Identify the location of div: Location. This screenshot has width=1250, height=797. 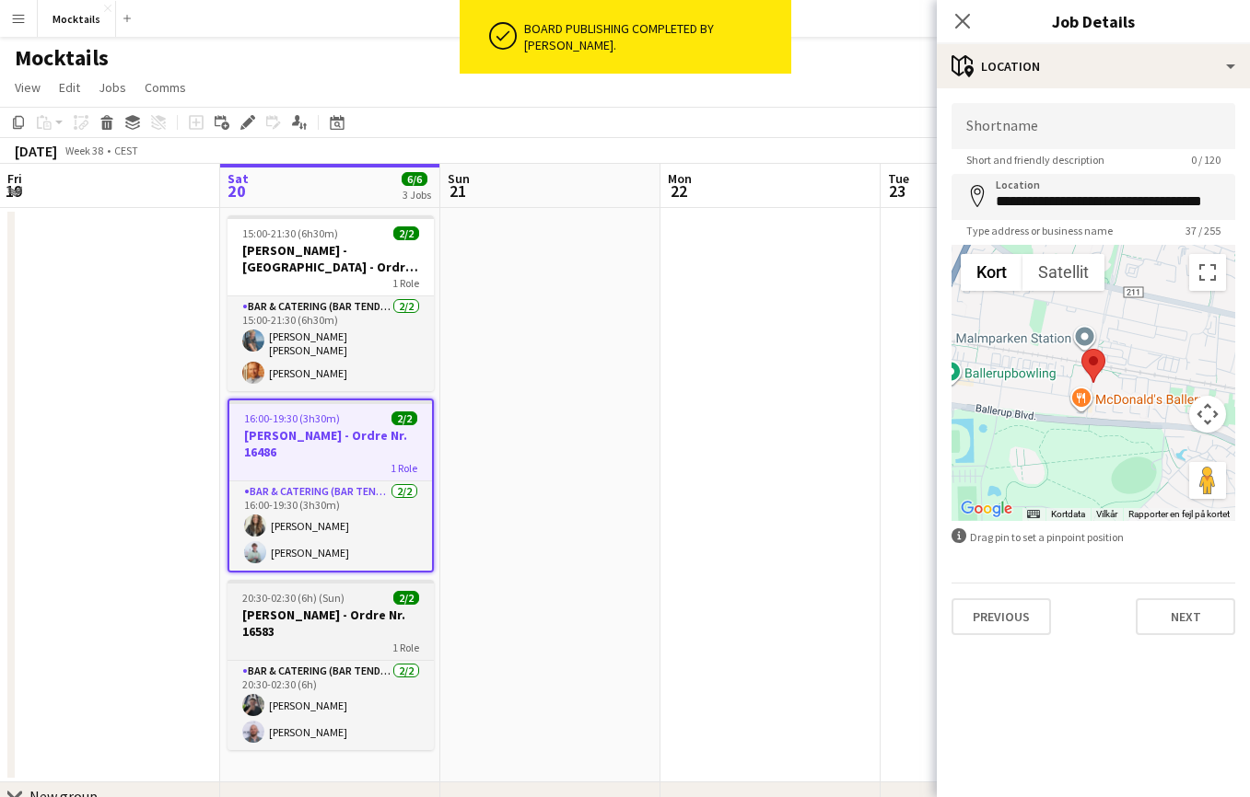
(1093, 66).